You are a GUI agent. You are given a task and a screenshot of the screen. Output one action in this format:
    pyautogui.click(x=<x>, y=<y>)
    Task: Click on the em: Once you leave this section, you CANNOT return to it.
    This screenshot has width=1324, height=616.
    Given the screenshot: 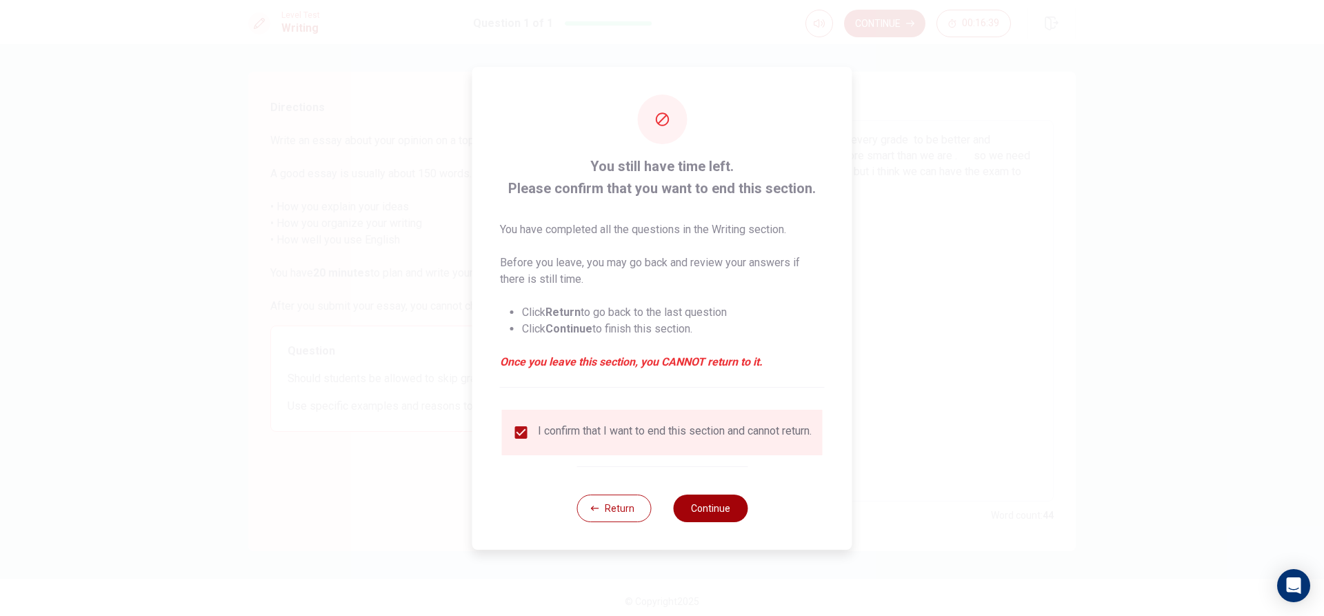 What is the action you would take?
    pyautogui.click(x=662, y=362)
    